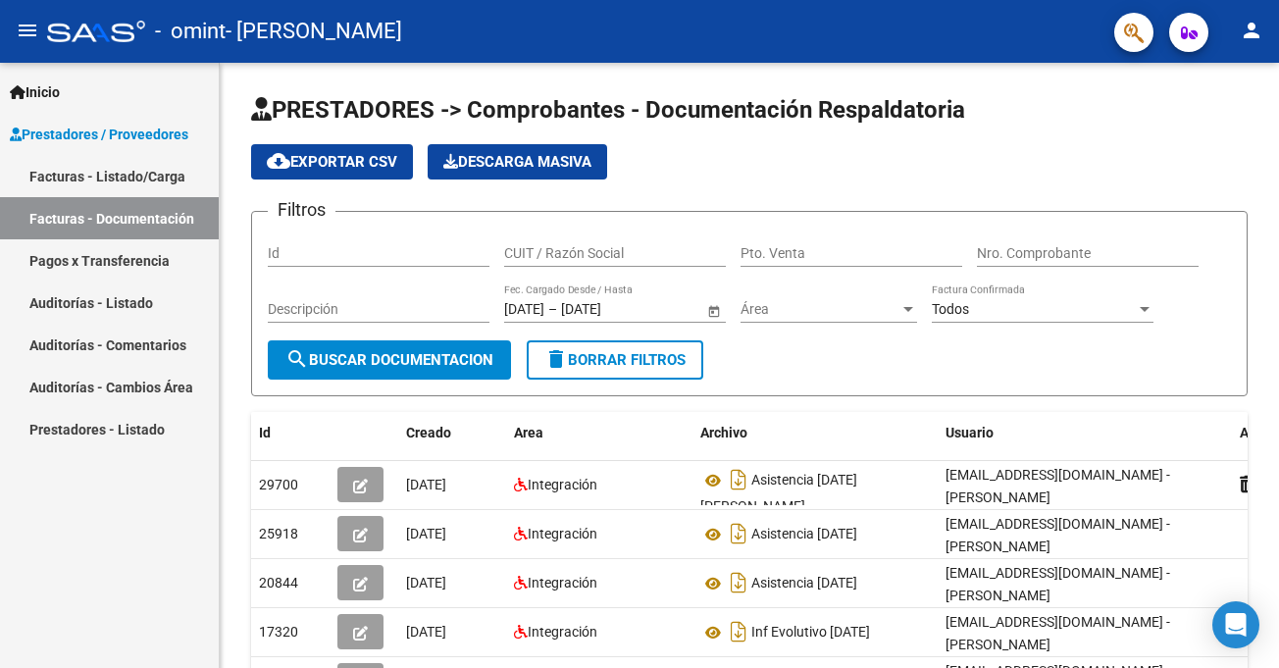 This screenshot has height=668, width=1279. Describe the element at coordinates (27, 30) in the screenshot. I see `mat-icon: menu` at that location.